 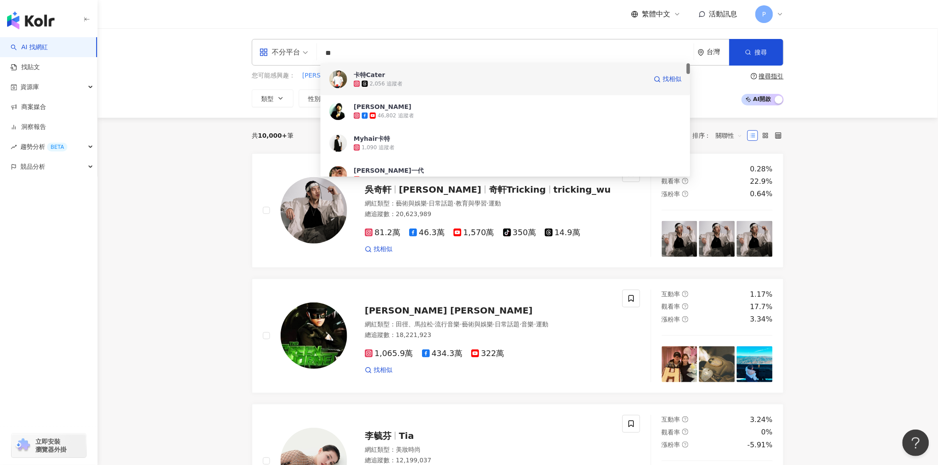 What do you see at coordinates (442, 354) in the screenshot?
I see `span: 434.3萬` at bounding box center [442, 354].